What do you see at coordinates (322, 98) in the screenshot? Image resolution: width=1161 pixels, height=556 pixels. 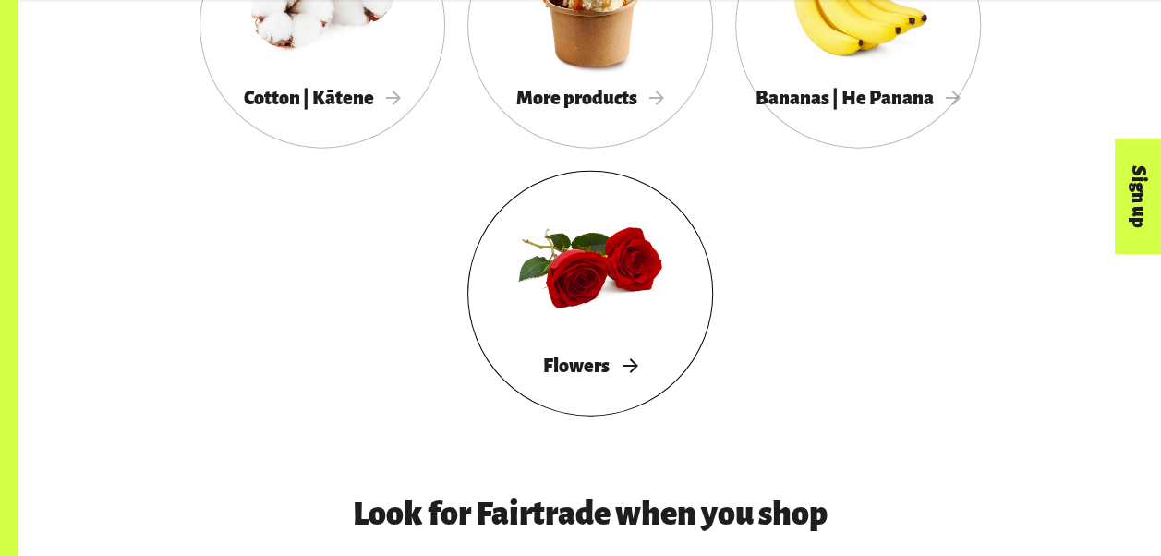 I see `span: Cotton | Kātene` at bounding box center [322, 98].